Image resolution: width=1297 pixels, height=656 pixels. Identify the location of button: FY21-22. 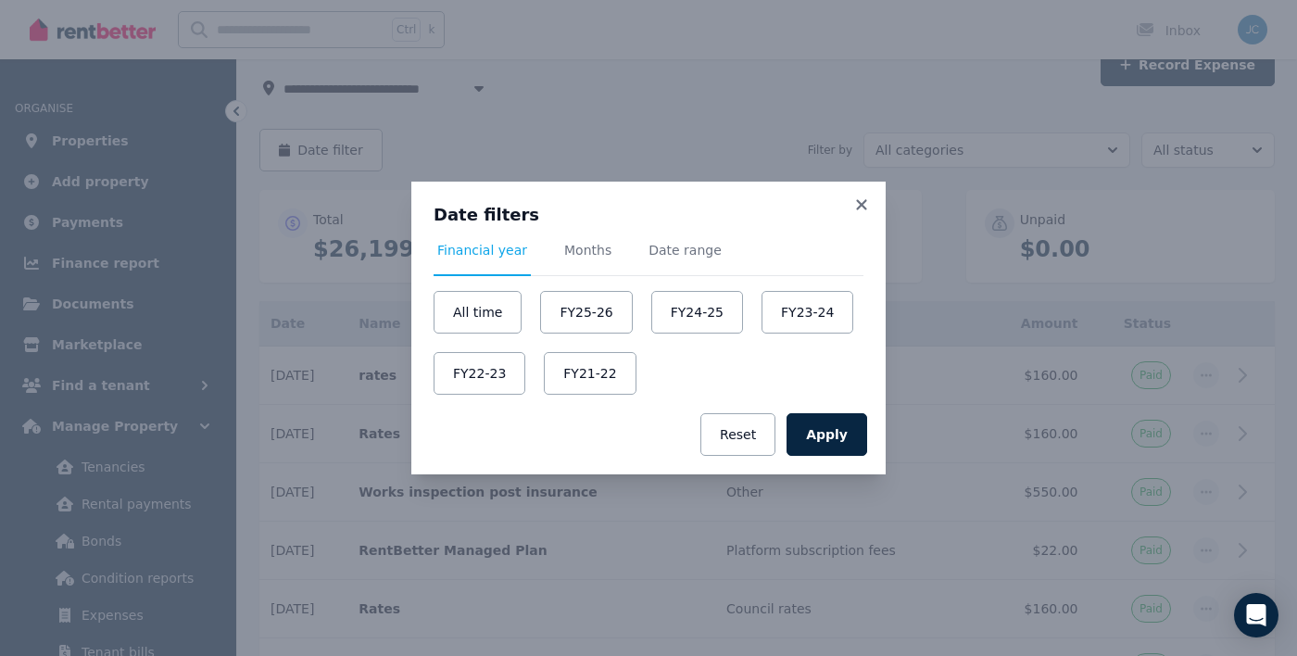
(589, 373).